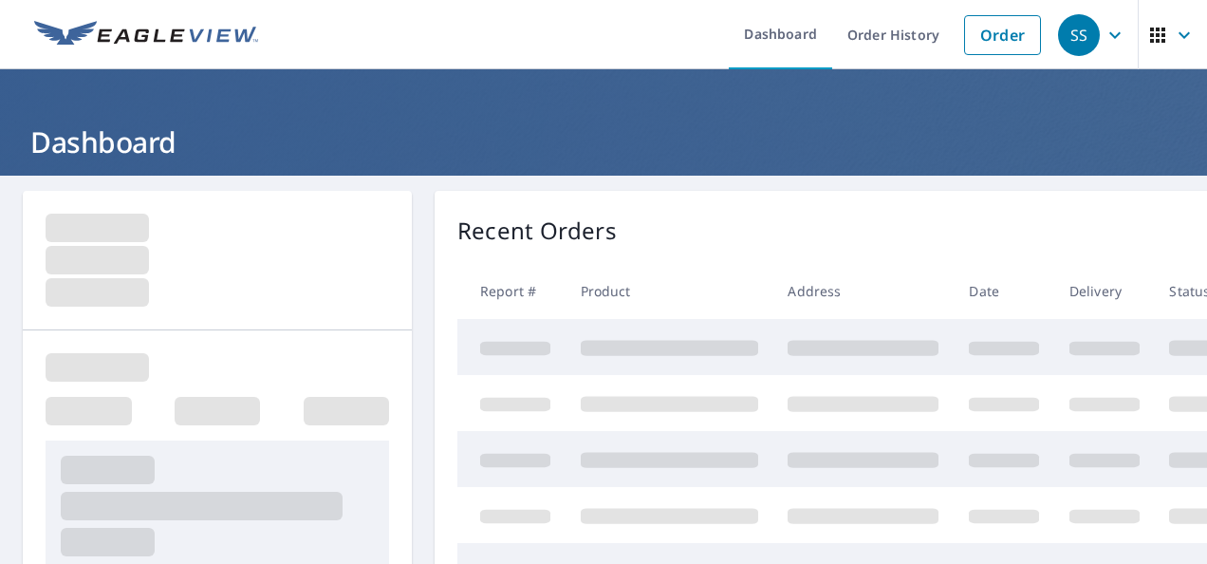 The width and height of the screenshot is (1207, 564). What do you see at coordinates (1104, 290) in the screenshot?
I see `th: Delivery` at bounding box center [1104, 290].